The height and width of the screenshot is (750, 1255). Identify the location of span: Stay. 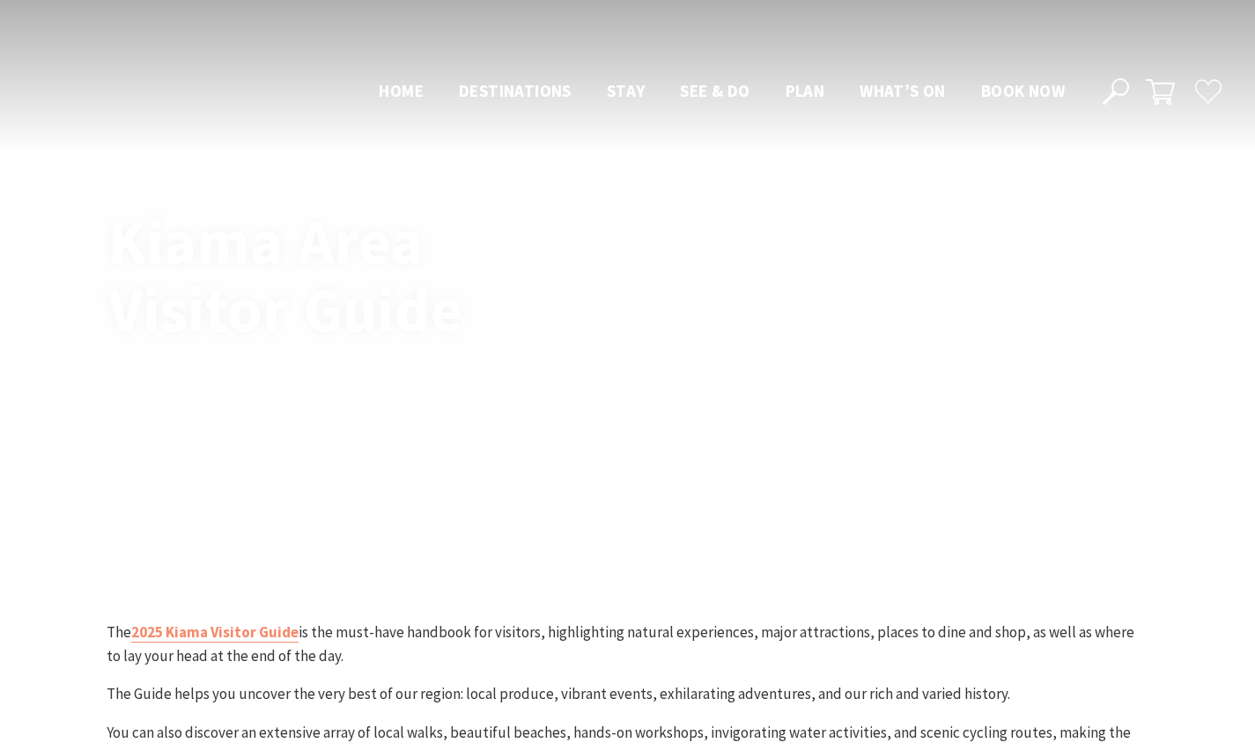
(626, 91).